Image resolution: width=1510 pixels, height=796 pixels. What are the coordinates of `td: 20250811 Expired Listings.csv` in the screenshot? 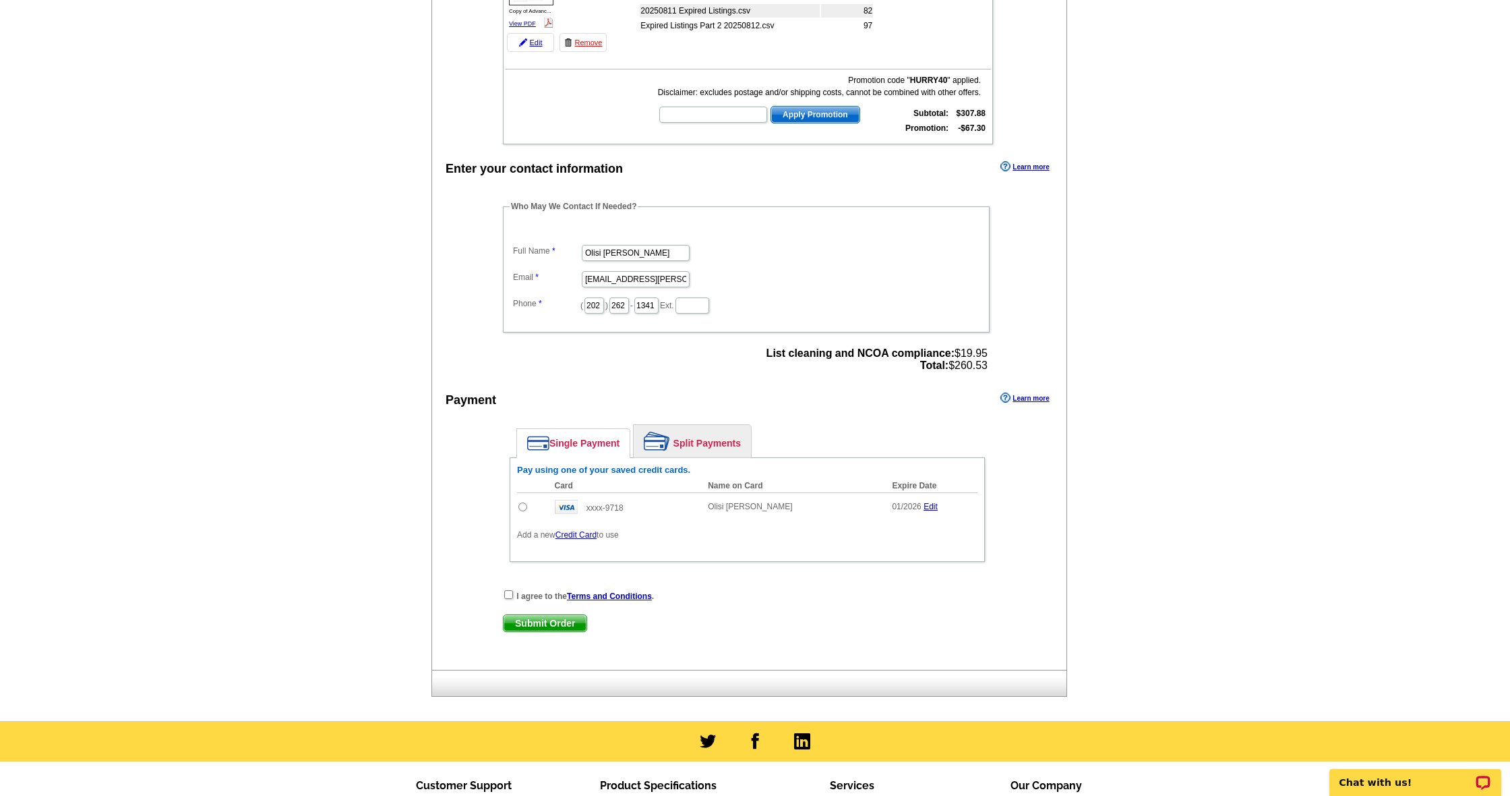 It's located at (729, 11).